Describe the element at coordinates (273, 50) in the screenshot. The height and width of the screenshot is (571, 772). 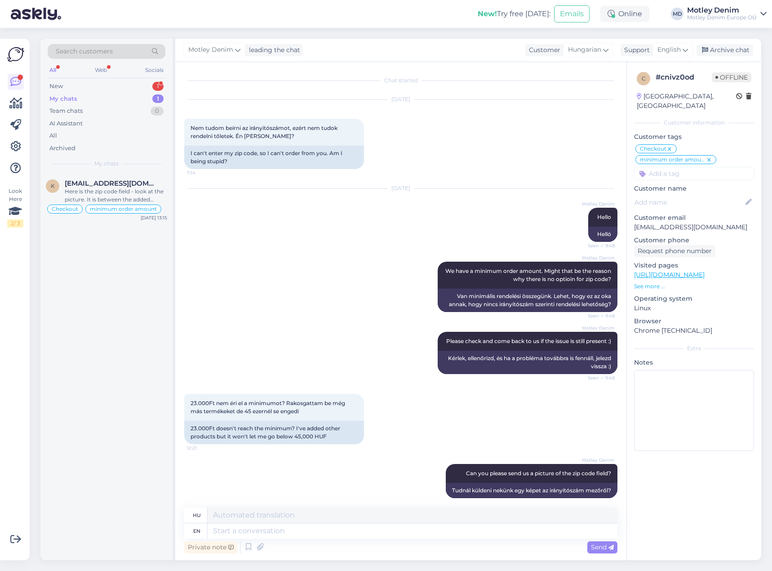
I see `div: leading the chat` at that location.